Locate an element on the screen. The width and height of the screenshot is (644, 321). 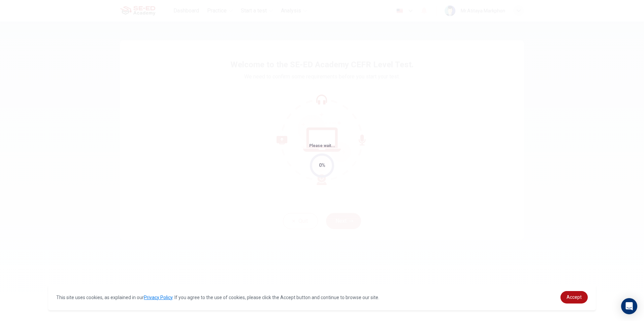
div: 0% is located at coordinates (322, 165).